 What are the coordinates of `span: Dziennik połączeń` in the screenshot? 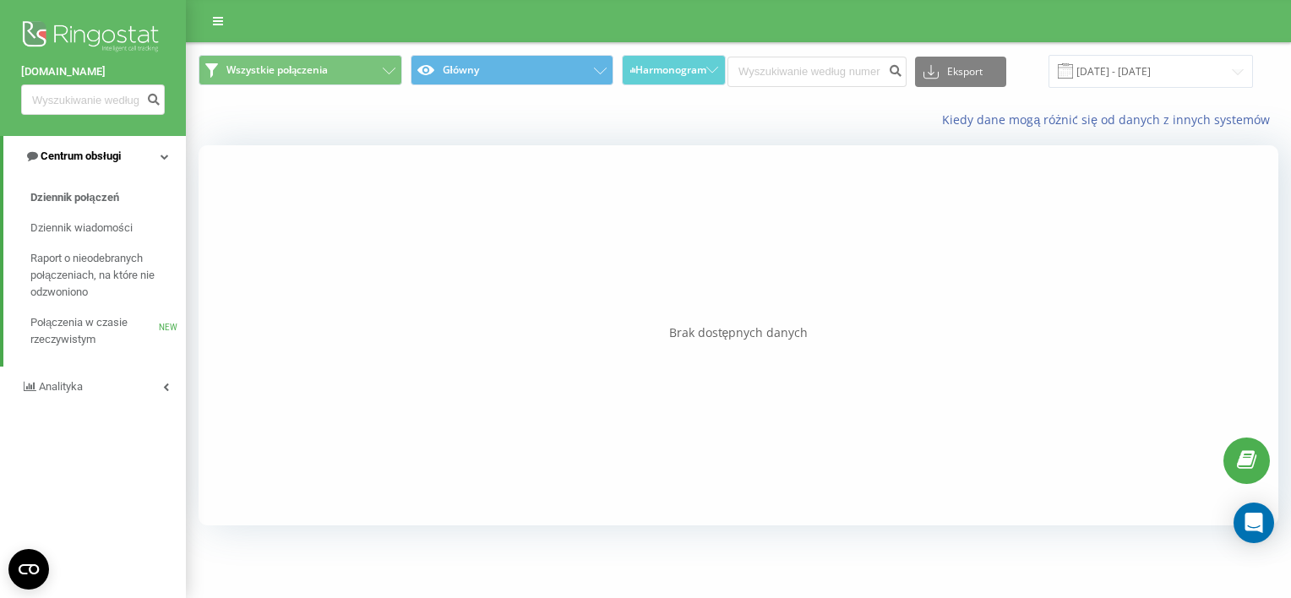 It's located at (74, 198).